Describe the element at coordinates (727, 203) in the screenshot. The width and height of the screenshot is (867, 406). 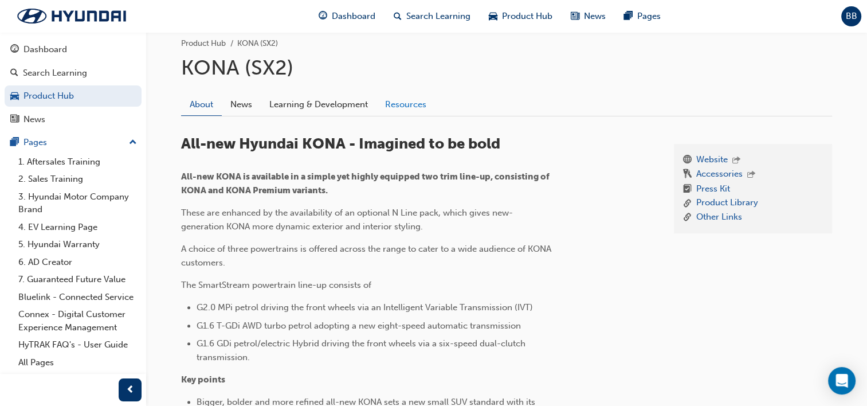
I see `a: Product Library` at that location.